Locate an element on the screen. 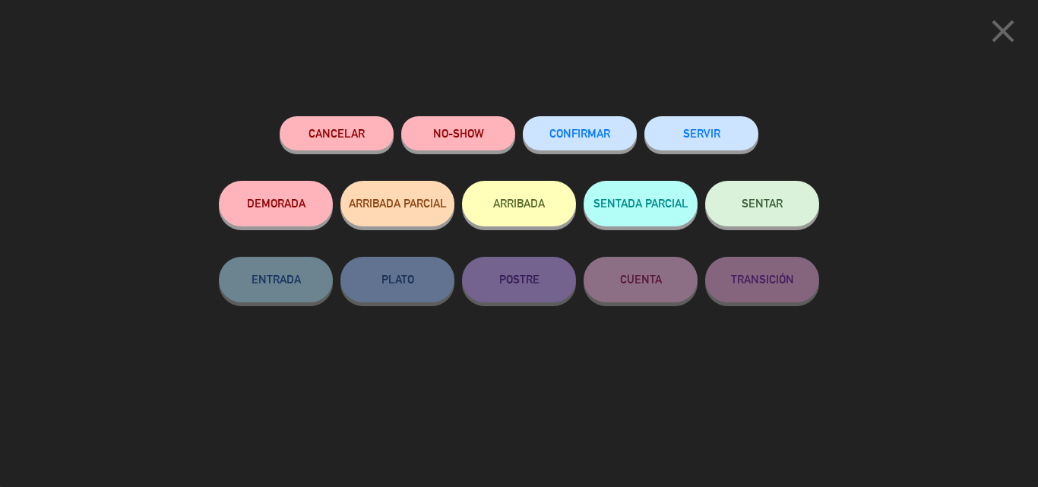 This screenshot has width=1038, height=487. button: SENTAR is located at coordinates (762, 204).